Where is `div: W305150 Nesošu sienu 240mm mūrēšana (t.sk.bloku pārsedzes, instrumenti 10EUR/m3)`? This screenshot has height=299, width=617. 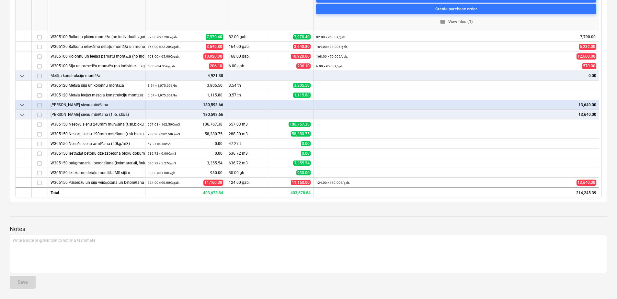
div: W305150 Nesošu sienu 240mm mūrēšana (t.sk.bloku pārsedzes, instrumenti 10EUR/m3) is located at coordinates (96, 124).